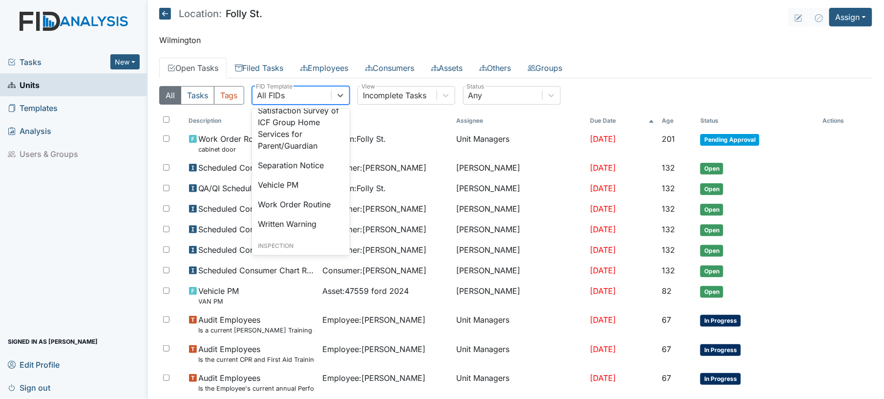 Image resolution: width=884 pixels, height=399 pixels. Describe the element at coordinates (516, 40) in the screenshot. I see `p: Wilmington` at that location.